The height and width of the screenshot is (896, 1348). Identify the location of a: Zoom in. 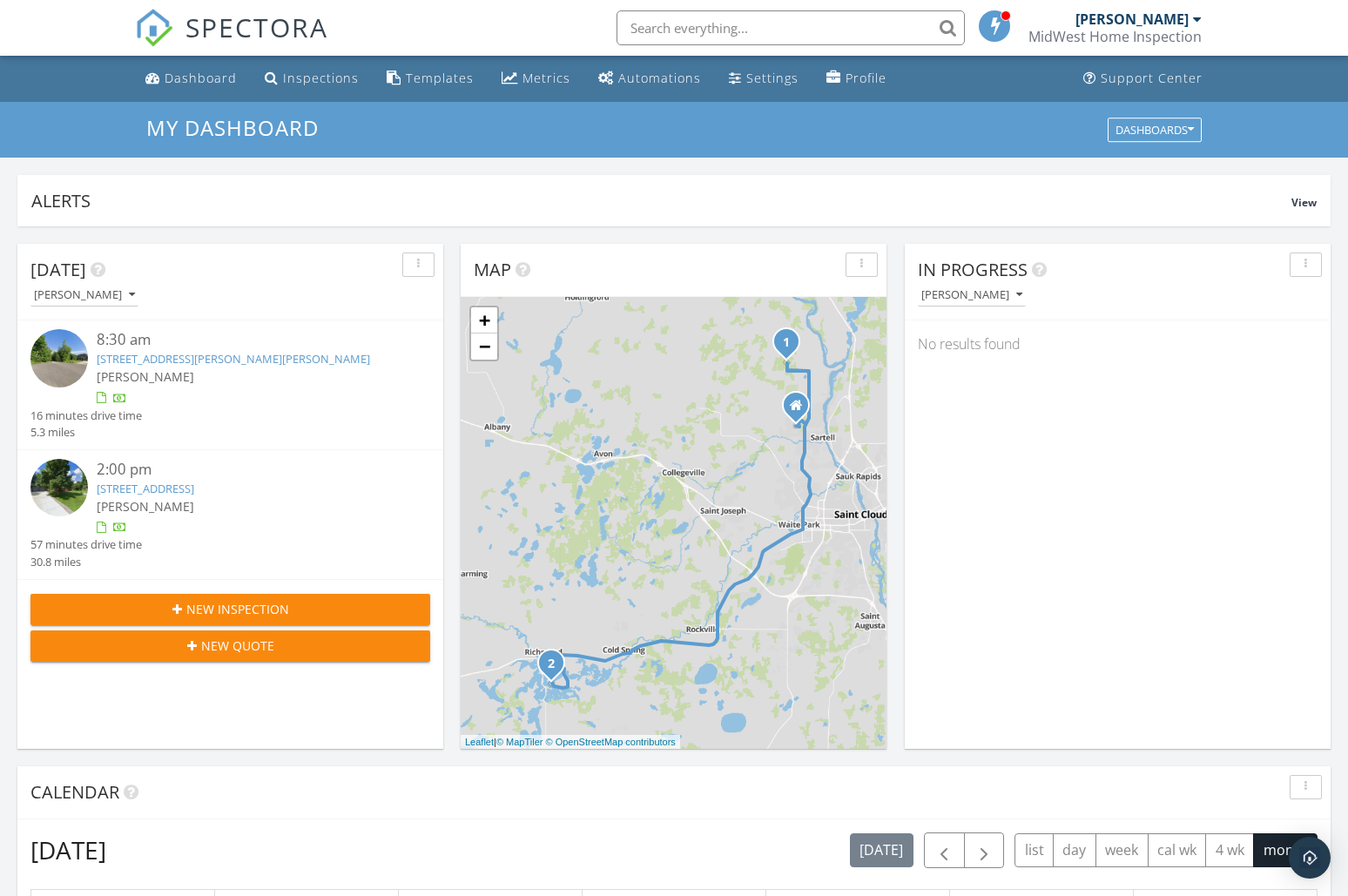
(484, 320).